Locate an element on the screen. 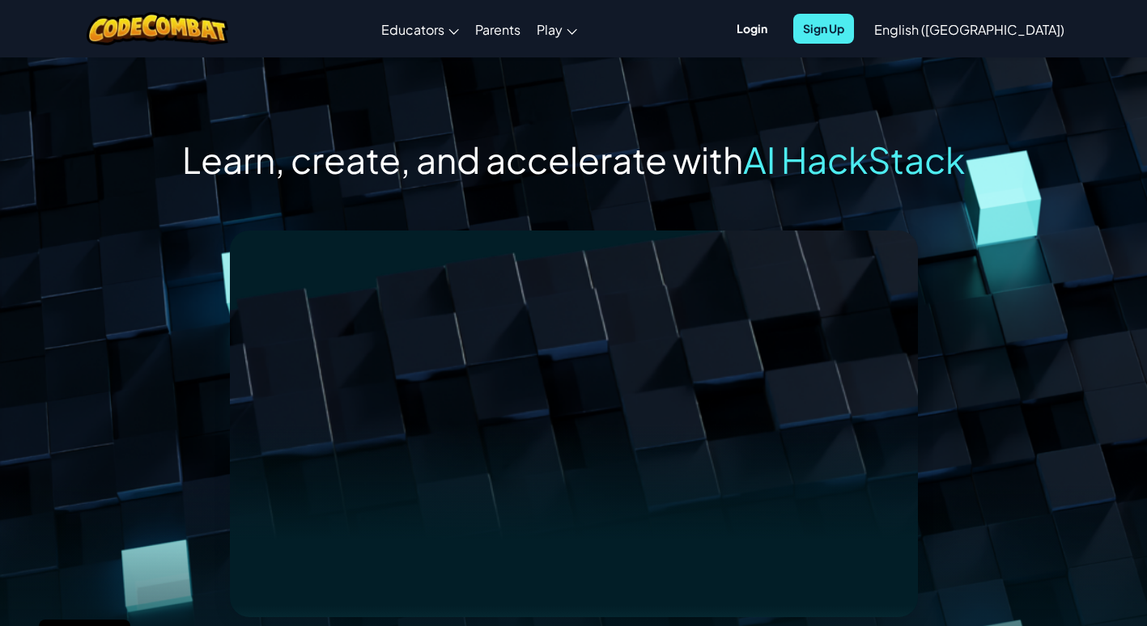 This screenshot has width=1147, height=626. img: CodeCombat logo is located at coordinates (157, 28).